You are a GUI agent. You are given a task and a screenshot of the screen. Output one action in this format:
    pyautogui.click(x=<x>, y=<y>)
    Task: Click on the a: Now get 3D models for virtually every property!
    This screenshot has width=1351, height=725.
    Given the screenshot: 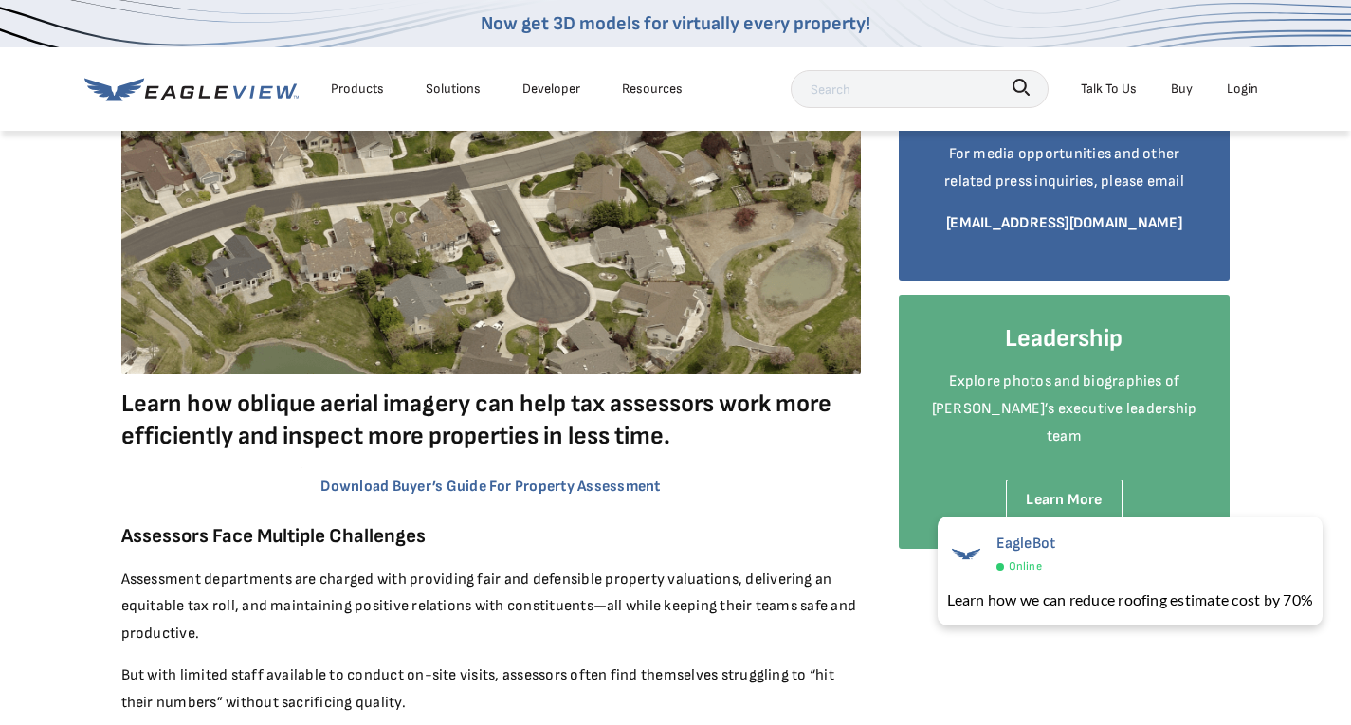 What is the action you would take?
    pyautogui.click(x=675, y=24)
    